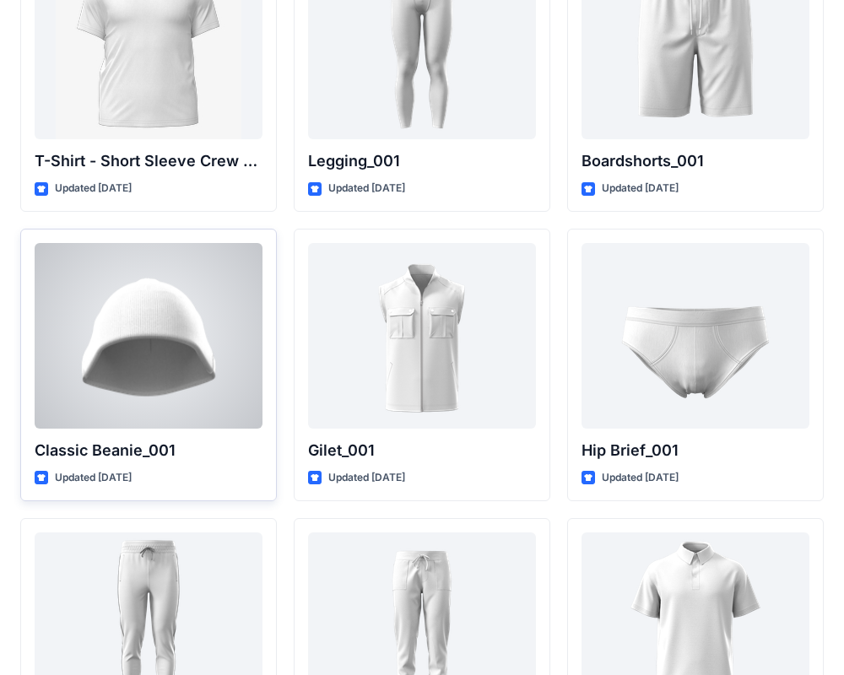  Describe the element at coordinates (422, 451) in the screenshot. I see `p: Gilet_001` at that location.